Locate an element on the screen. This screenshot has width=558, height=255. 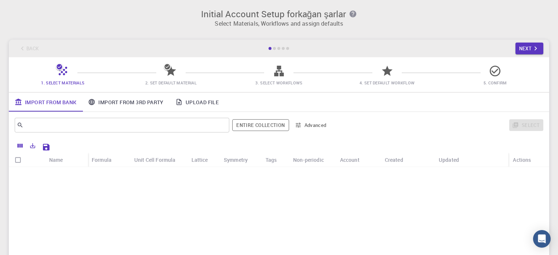
button: Columns is located at coordinates (20, 146).